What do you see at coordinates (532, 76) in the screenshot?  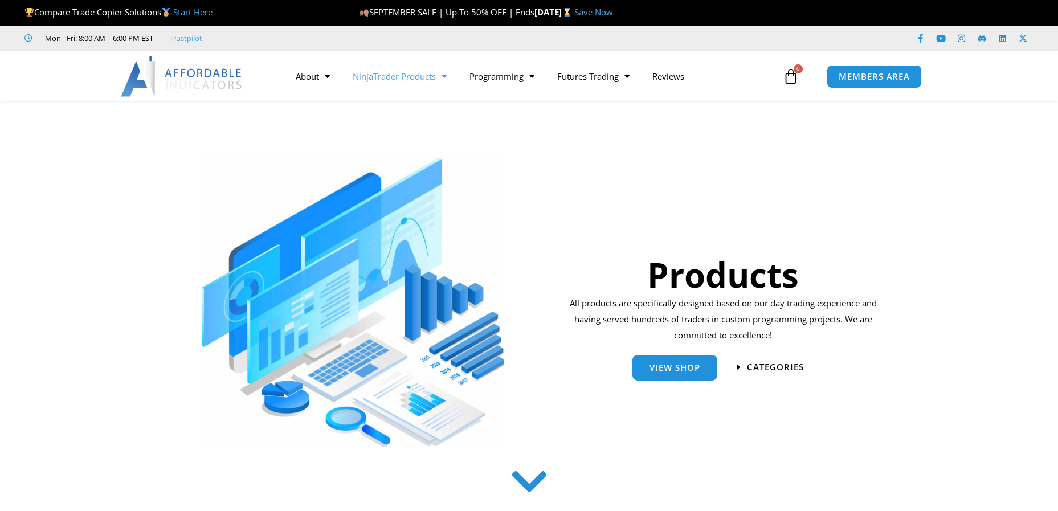 I see `nav: Menu` at bounding box center [532, 76].